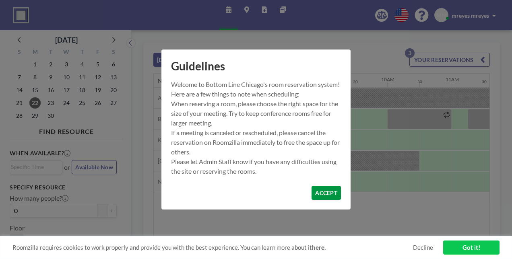  What do you see at coordinates (256, 94) in the screenshot?
I see `p: Here are a few things to note when scheduling:` at bounding box center [256, 94].